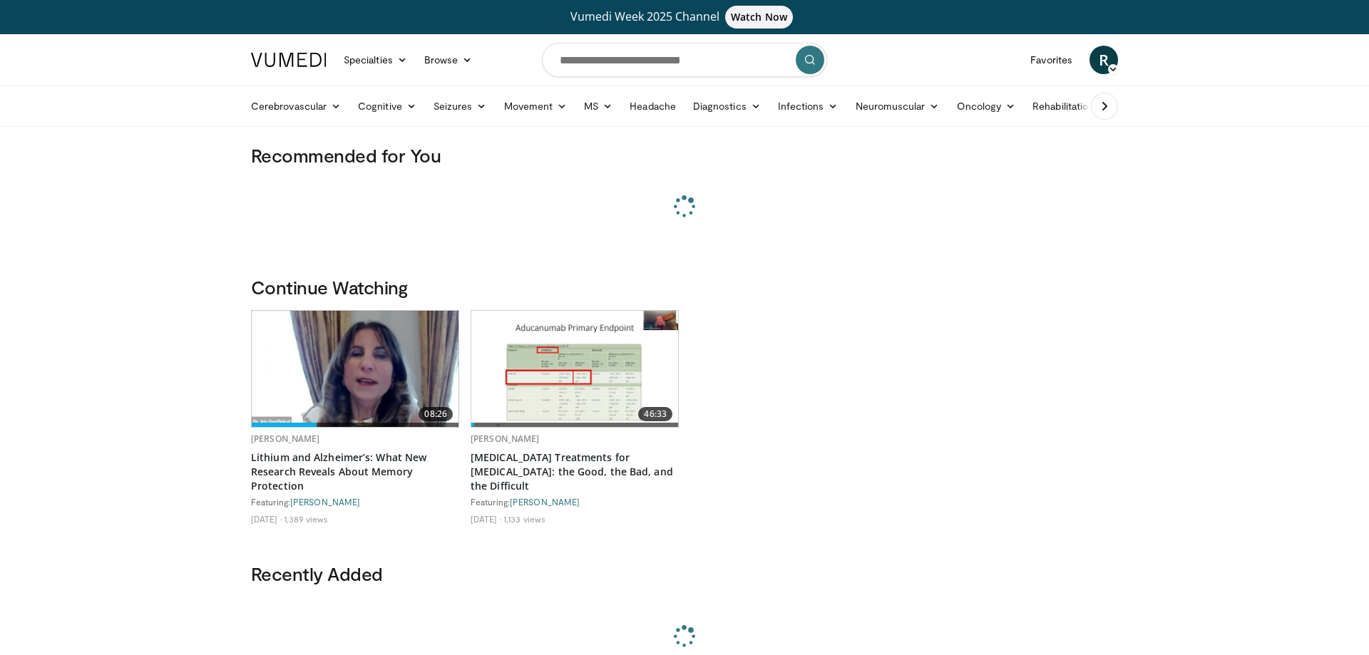 The image size is (1369, 655). I want to click on a: 08:26, so click(355, 369).